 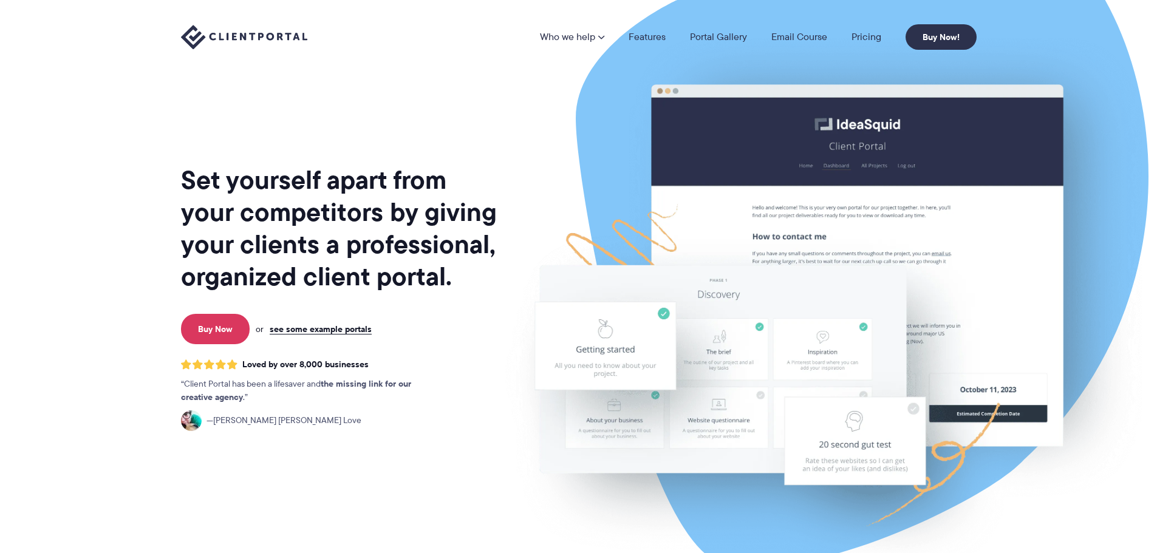 What do you see at coordinates (866, 37) in the screenshot?
I see `a: Pricing` at bounding box center [866, 37].